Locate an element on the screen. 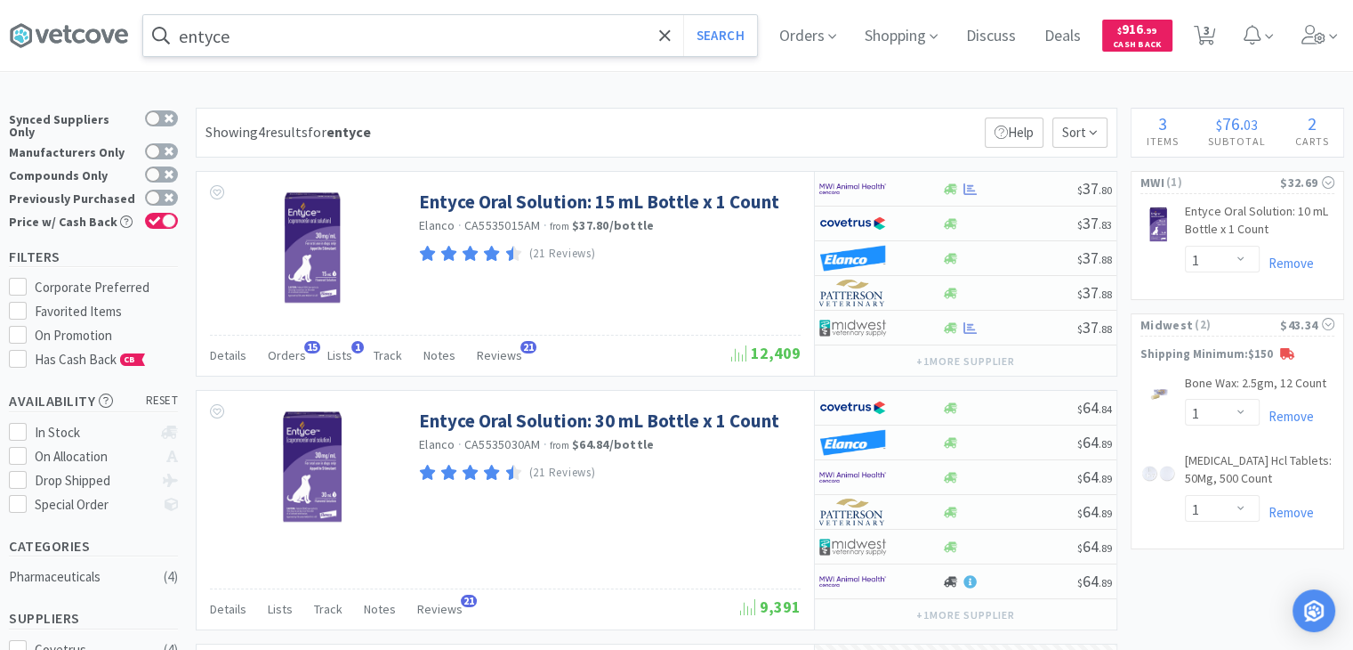 Image resolution: width=1353 pixels, height=650 pixels. h5: Categories is located at coordinates (93, 545).